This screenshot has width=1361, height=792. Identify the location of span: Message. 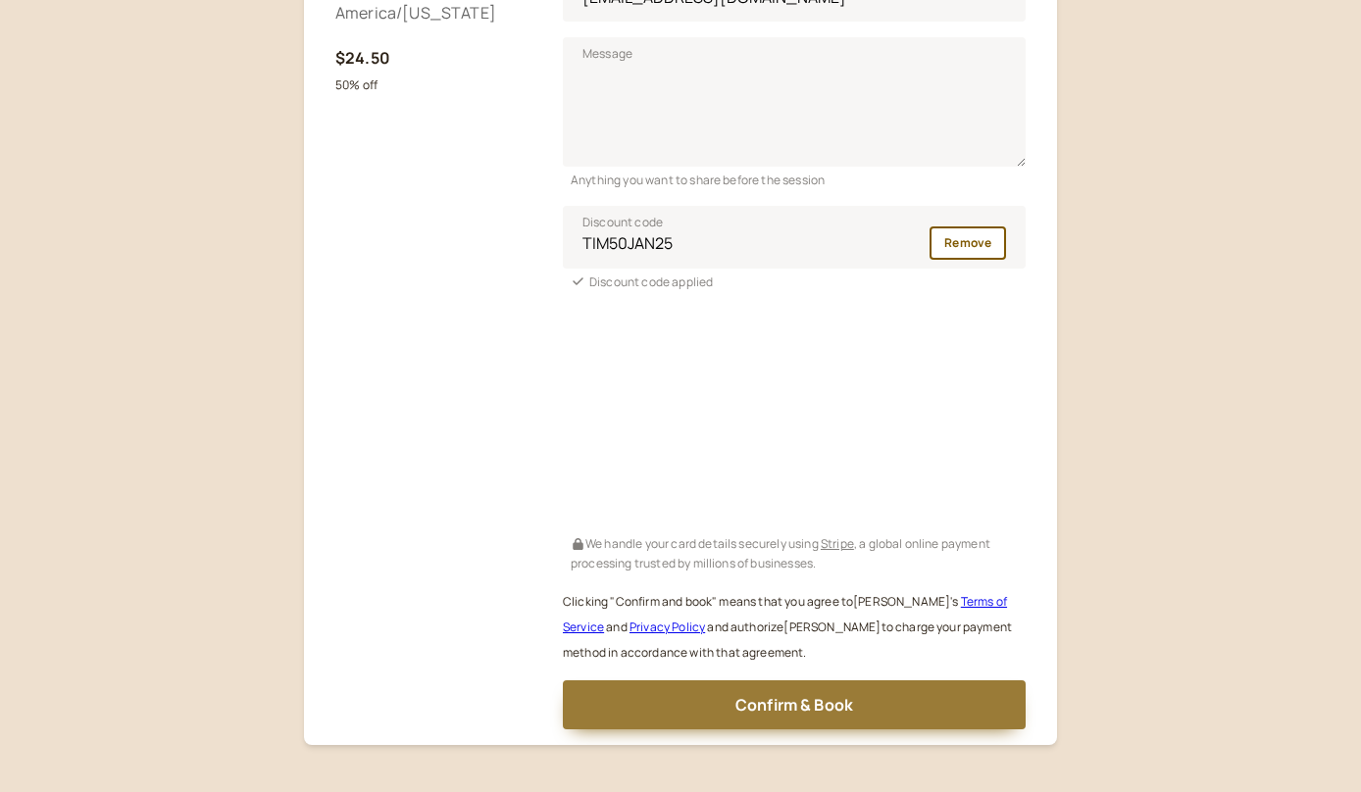
(607, 54).